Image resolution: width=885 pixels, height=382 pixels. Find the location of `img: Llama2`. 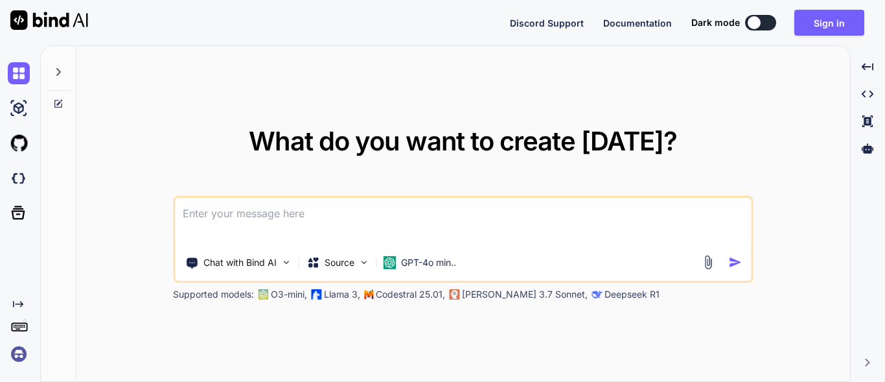

img: Llama2 is located at coordinates (316, 294).